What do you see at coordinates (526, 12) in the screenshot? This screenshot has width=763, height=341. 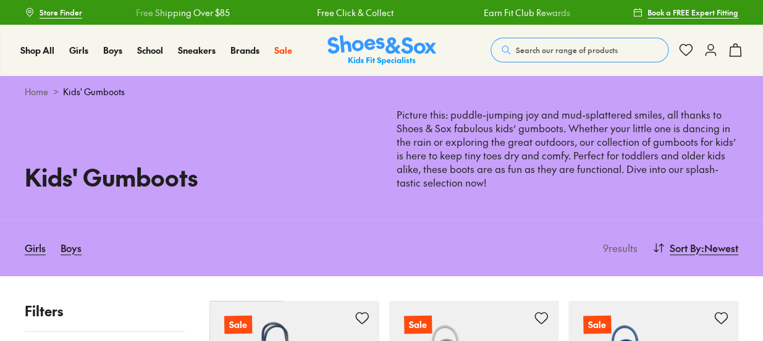 I see `a: Earn Fit Club Rewards` at bounding box center [526, 12].